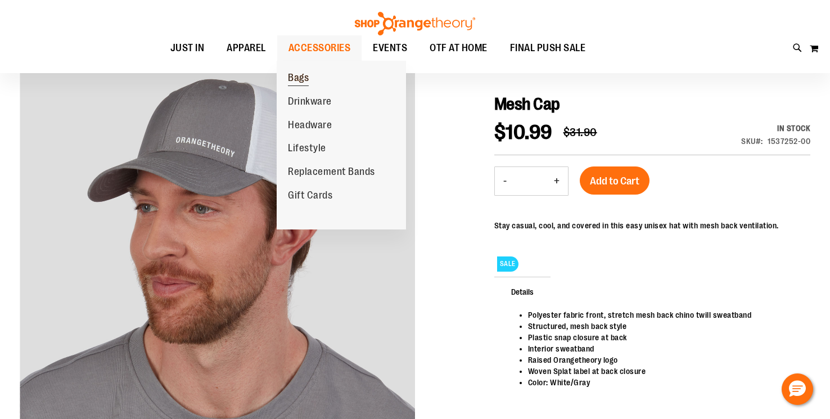 This screenshot has width=830, height=419. Describe the element at coordinates (664, 326) in the screenshot. I see `li: Structured, mesh back style` at that location.